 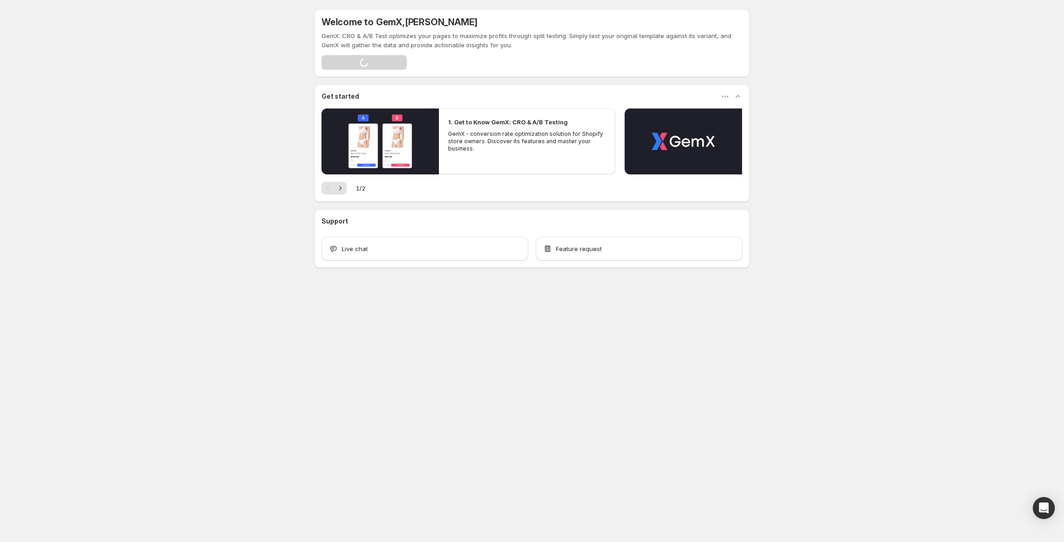 What do you see at coordinates (532, 40) in the screenshot?
I see `p: GemX: CRO & A/B Test optimizes your pages to maximize profits through split testing. Simply test ...` at bounding box center [532, 40].